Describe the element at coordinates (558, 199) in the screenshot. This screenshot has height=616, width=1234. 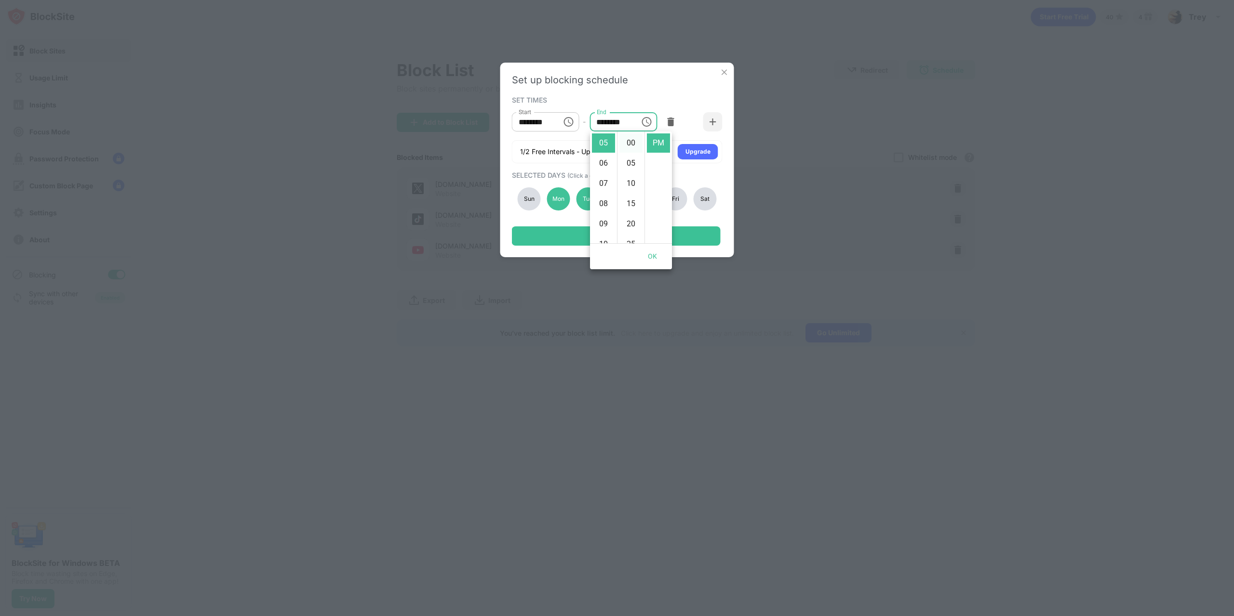
I see `div: Mon` at that location.